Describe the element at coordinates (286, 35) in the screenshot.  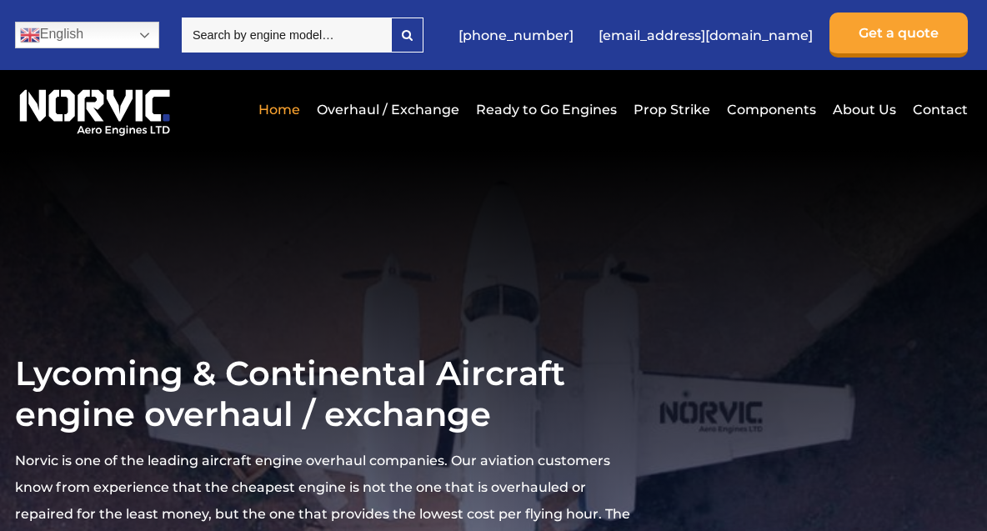
I see `input: Search by engine model…` at that location.